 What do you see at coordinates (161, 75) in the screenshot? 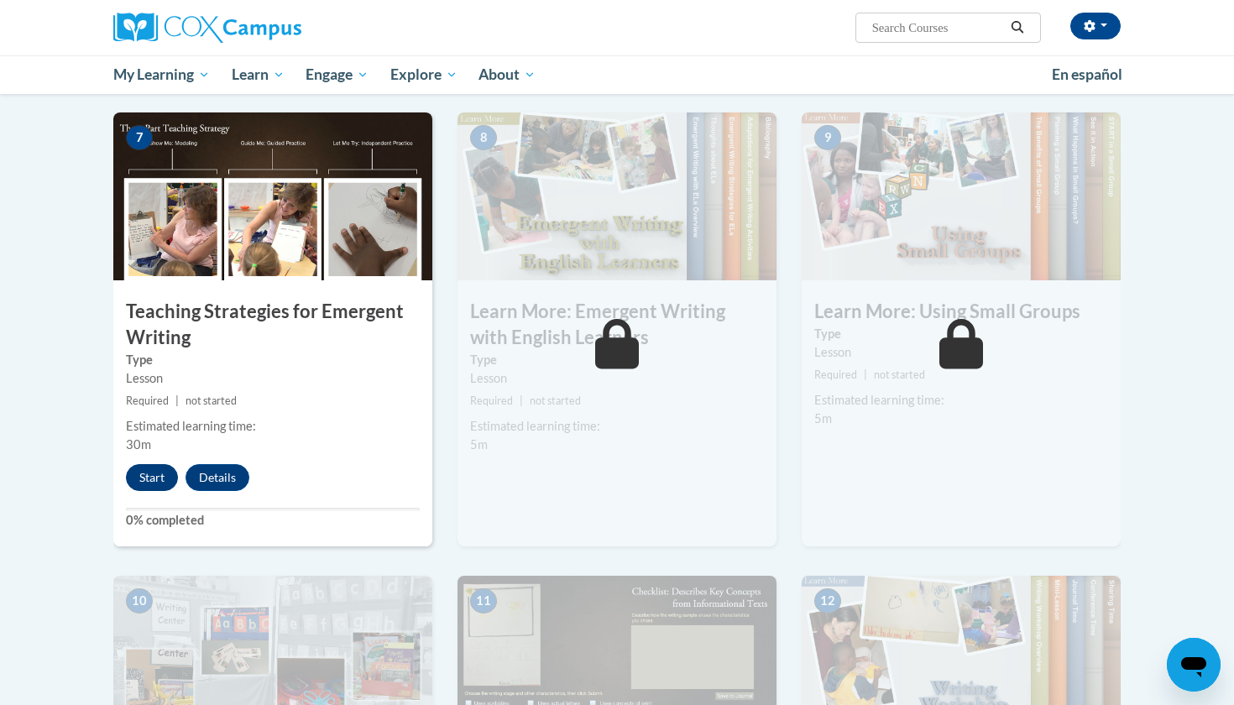
I see `a: My Learning` at bounding box center [161, 75].